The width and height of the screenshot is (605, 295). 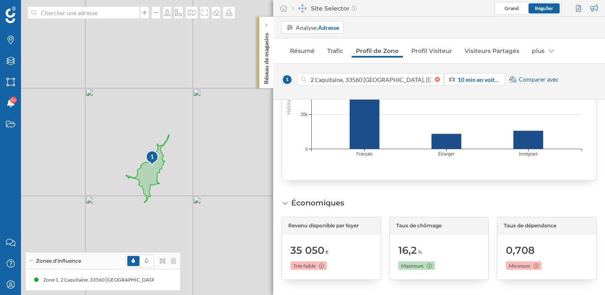 I want to click on div: Analyse:, so click(x=317, y=27).